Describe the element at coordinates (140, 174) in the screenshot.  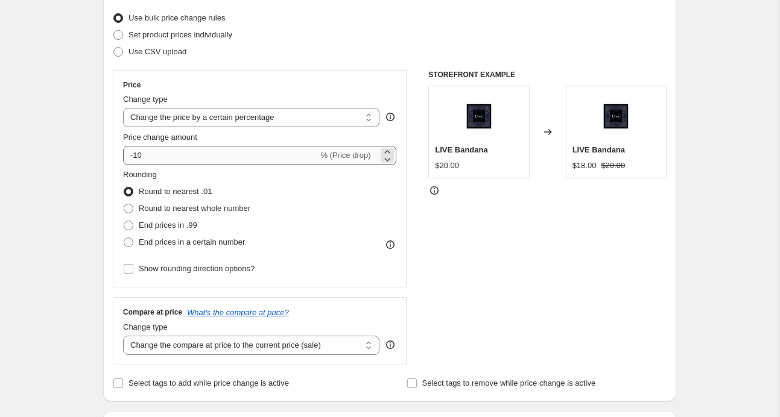
I see `span: Rounding` at that location.